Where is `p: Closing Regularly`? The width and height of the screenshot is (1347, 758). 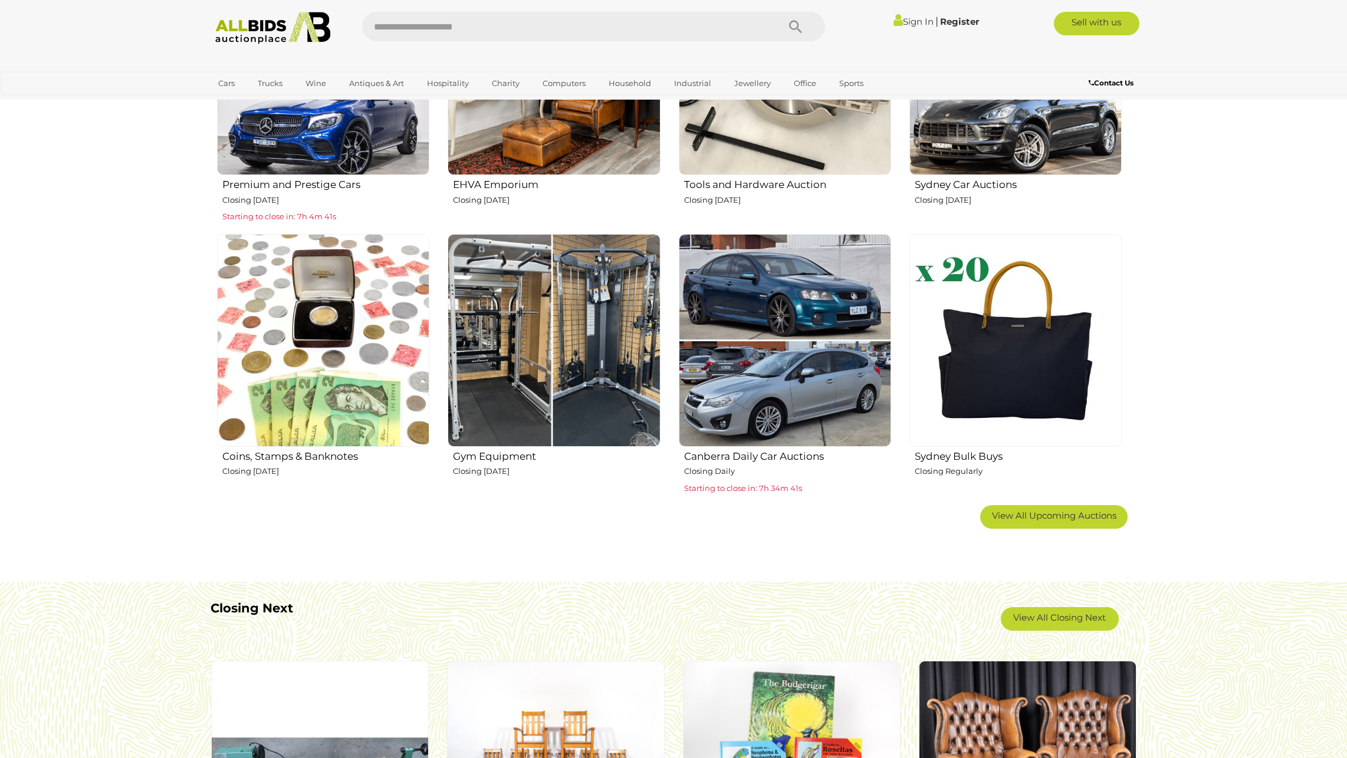 p: Closing Regularly is located at coordinates (1018, 471).